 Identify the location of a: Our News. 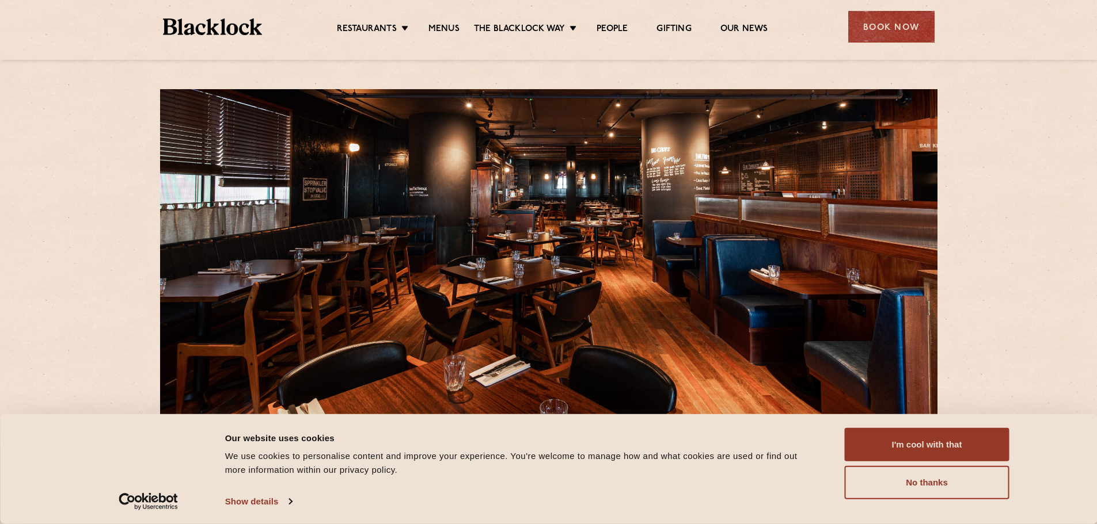
(744, 30).